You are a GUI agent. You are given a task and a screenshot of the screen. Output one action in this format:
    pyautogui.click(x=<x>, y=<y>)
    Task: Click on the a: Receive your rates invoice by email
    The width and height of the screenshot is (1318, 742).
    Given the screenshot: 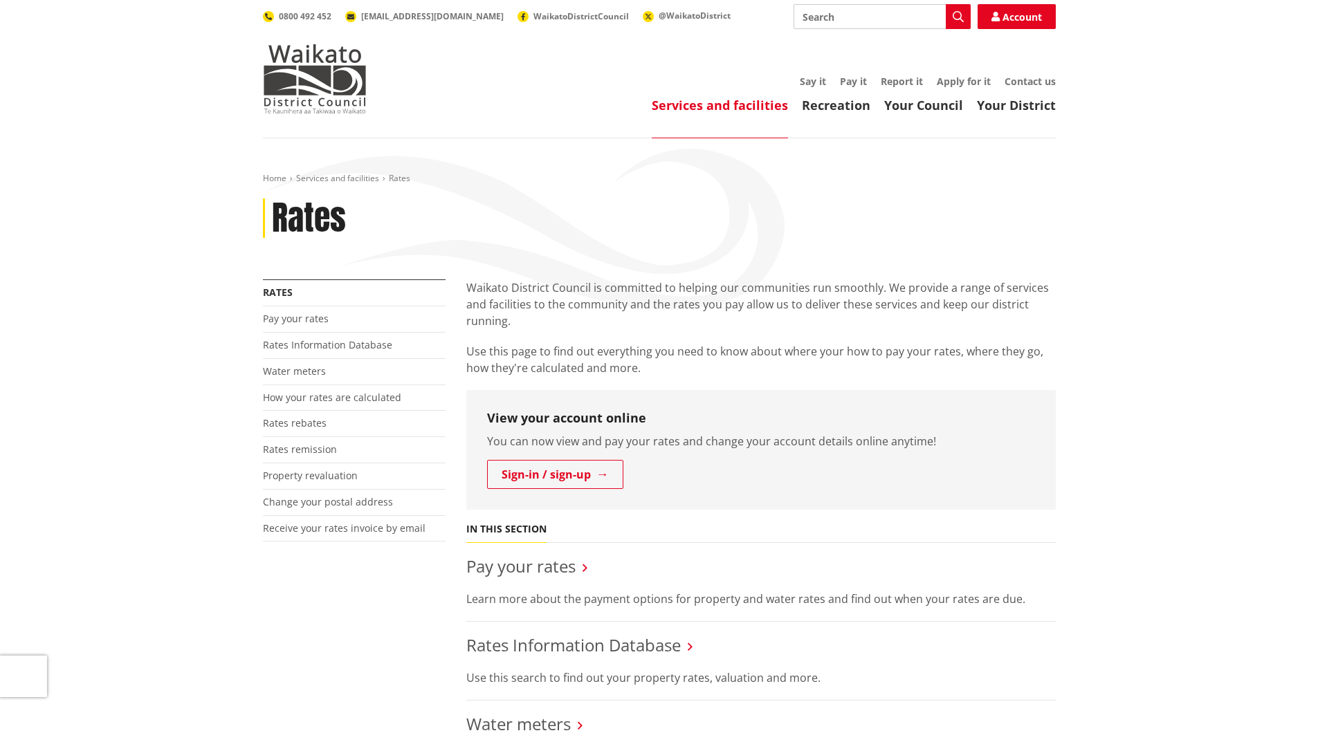 What is the action you would take?
    pyautogui.click(x=344, y=528)
    